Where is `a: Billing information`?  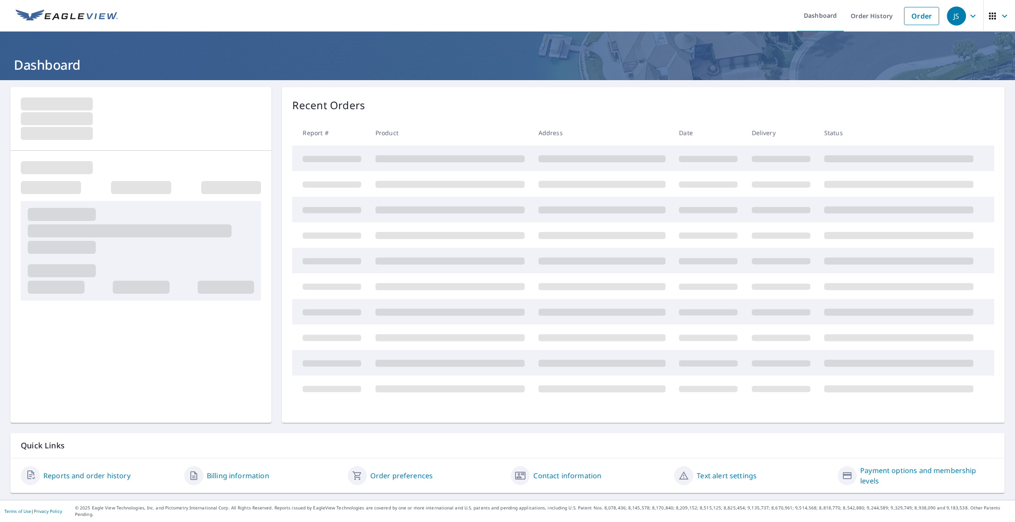 a: Billing information is located at coordinates (238, 476).